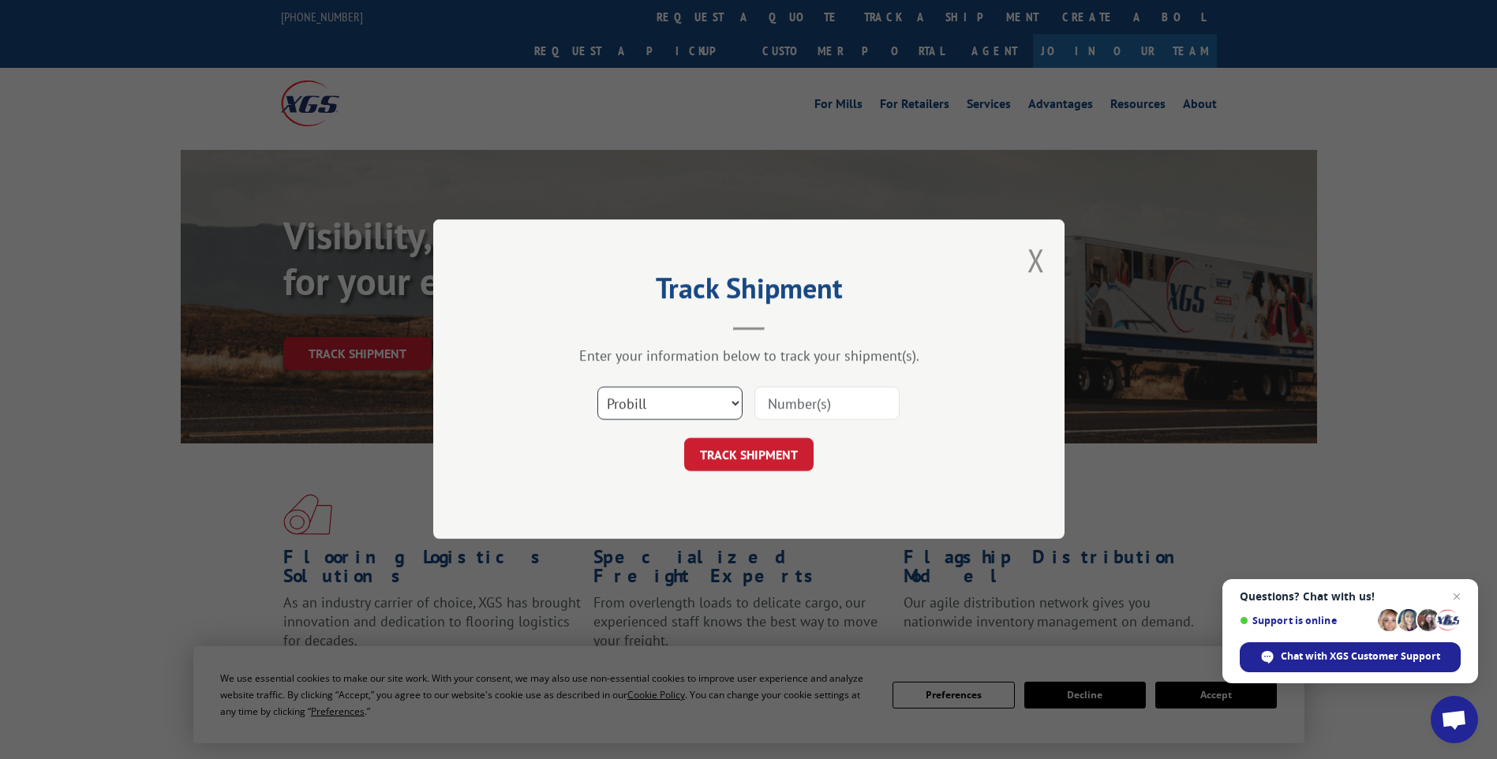  I want to click on span: Support is online, so click(1306, 620).